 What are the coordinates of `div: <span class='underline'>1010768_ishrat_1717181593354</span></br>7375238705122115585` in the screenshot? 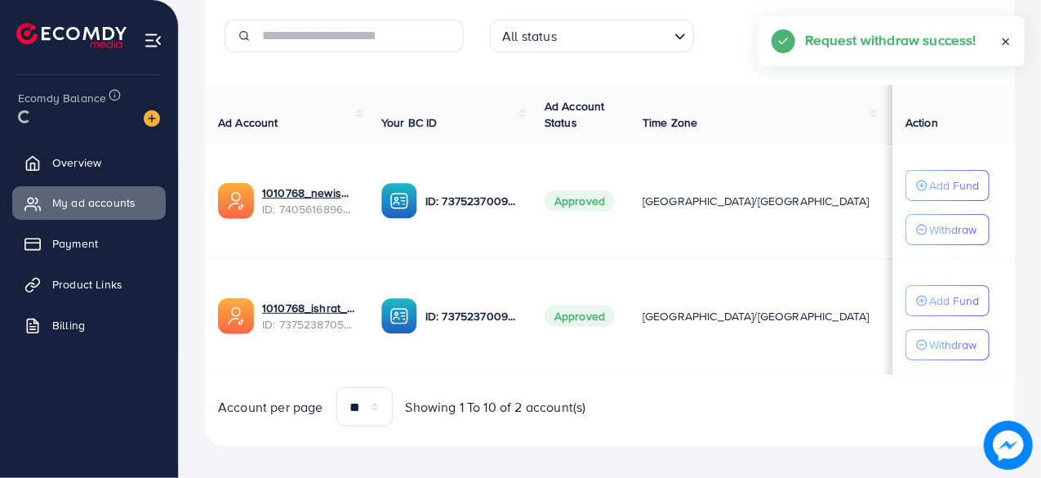 It's located at (309, 316).